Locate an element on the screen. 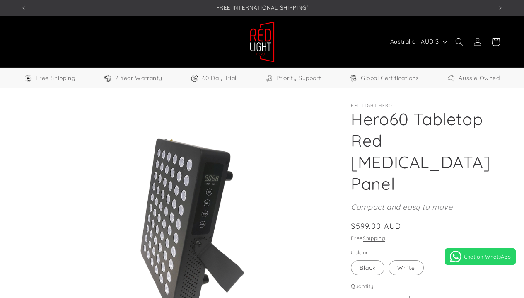 The image size is (524, 298). em: Compact and easy to move is located at coordinates (401, 207).